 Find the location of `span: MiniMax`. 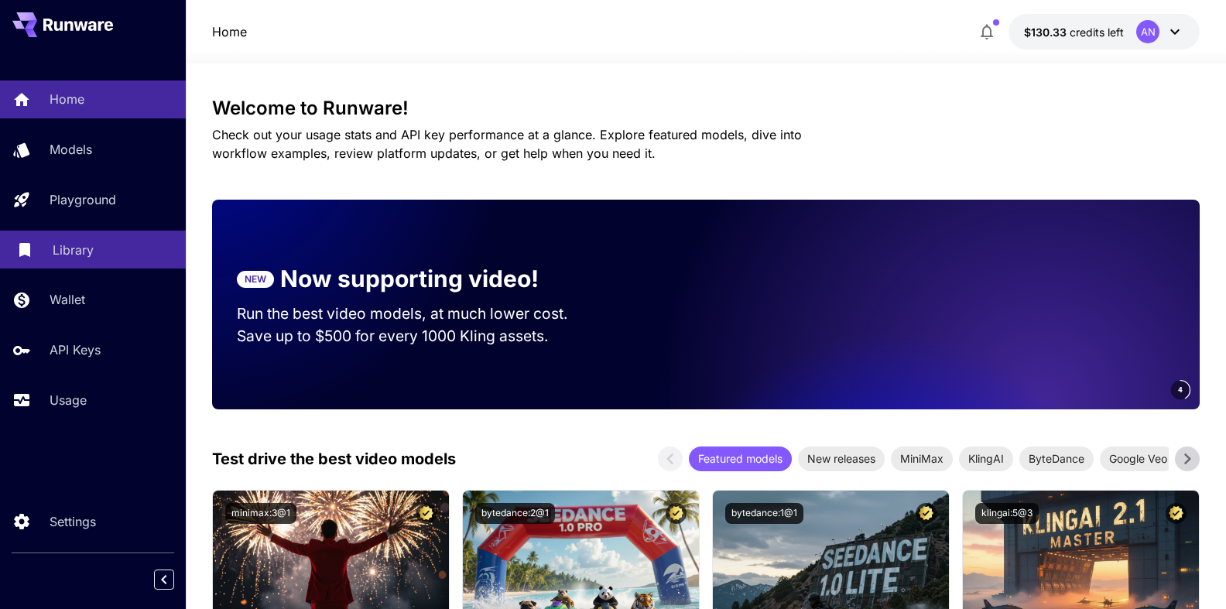

span: MiniMax is located at coordinates (922, 458).